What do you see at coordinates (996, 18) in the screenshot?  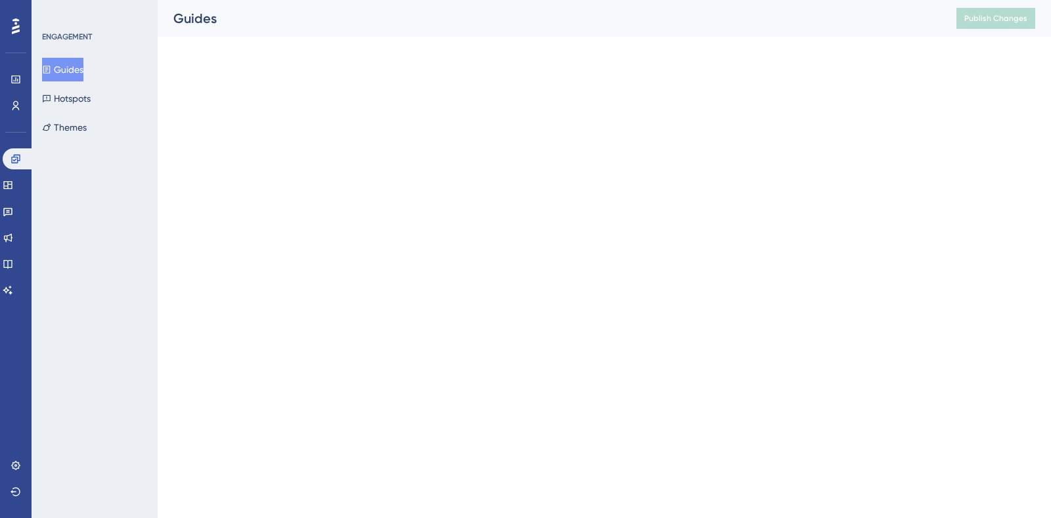 I see `button: Publish Changes` at bounding box center [996, 18].